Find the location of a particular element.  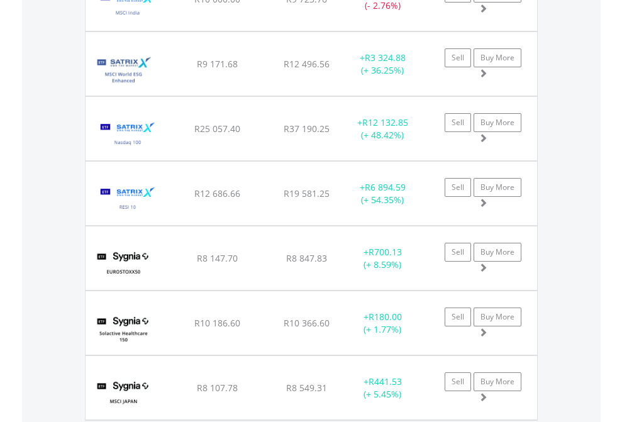

span: R8 847.83 is located at coordinates (306, 258).